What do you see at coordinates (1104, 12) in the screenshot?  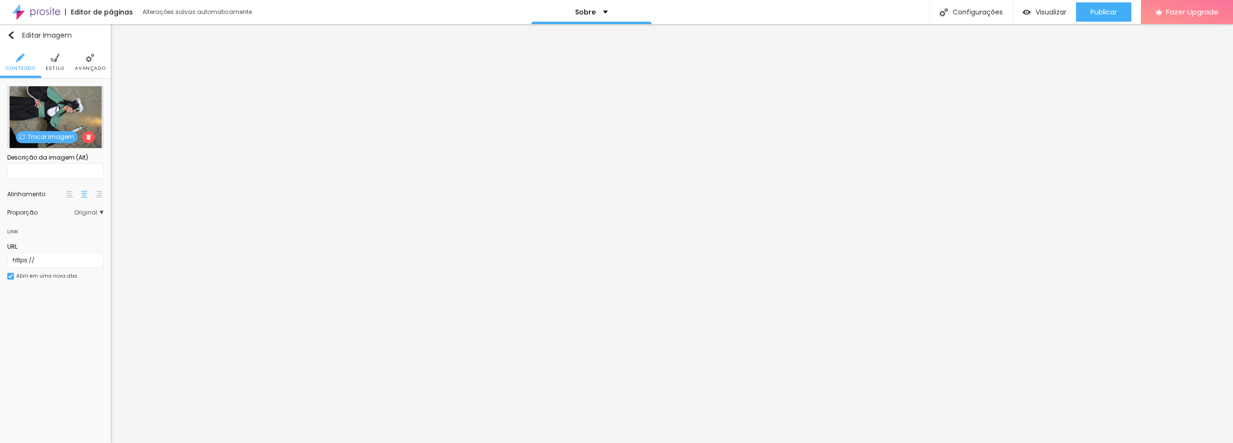 I see `button: Publicar` at bounding box center [1104, 12].